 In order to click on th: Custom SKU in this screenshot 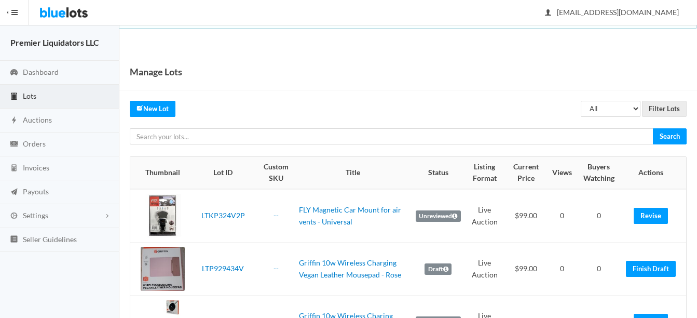, I will do `click(276, 173)`.